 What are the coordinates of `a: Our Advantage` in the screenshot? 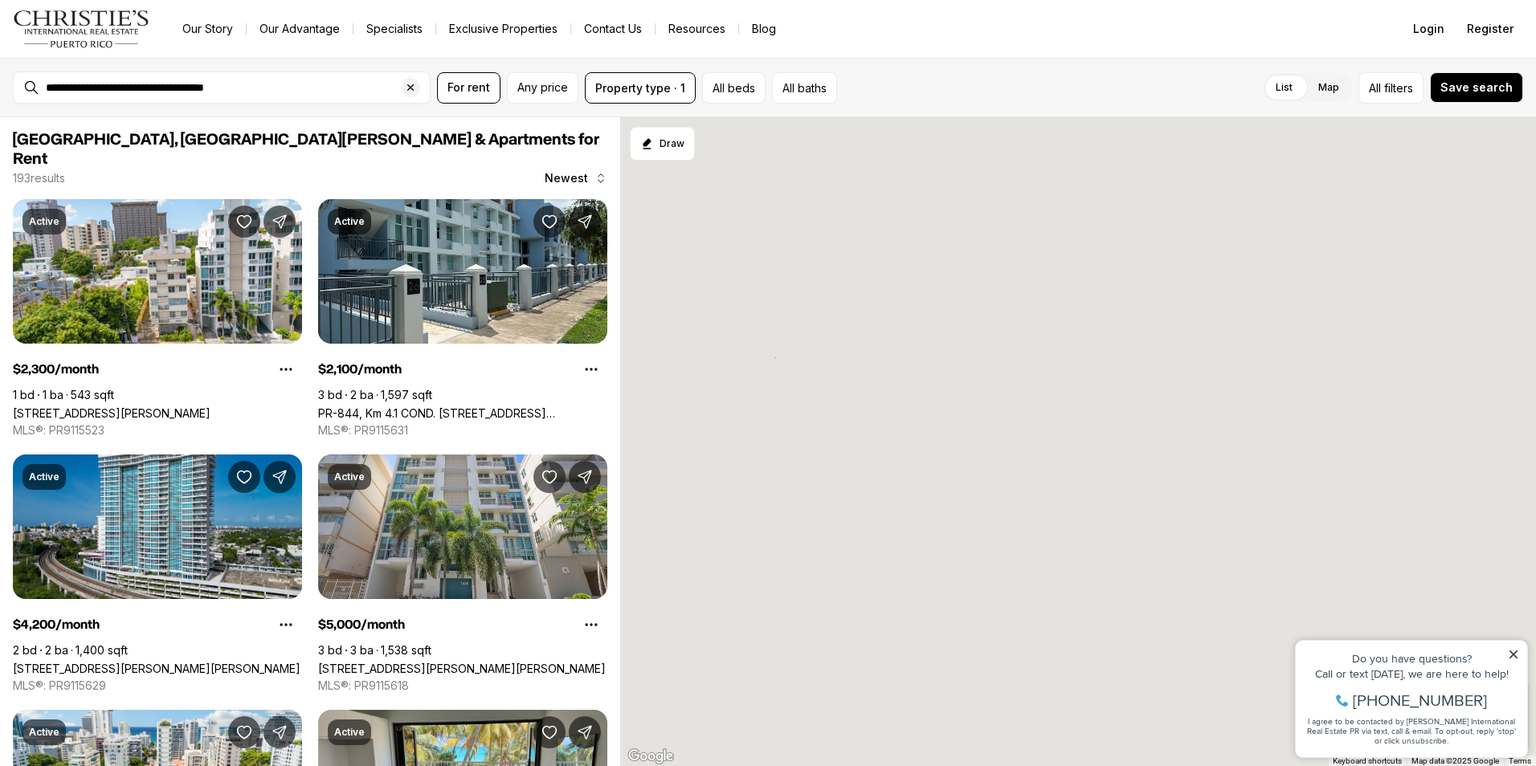 It's located at (300, 29).